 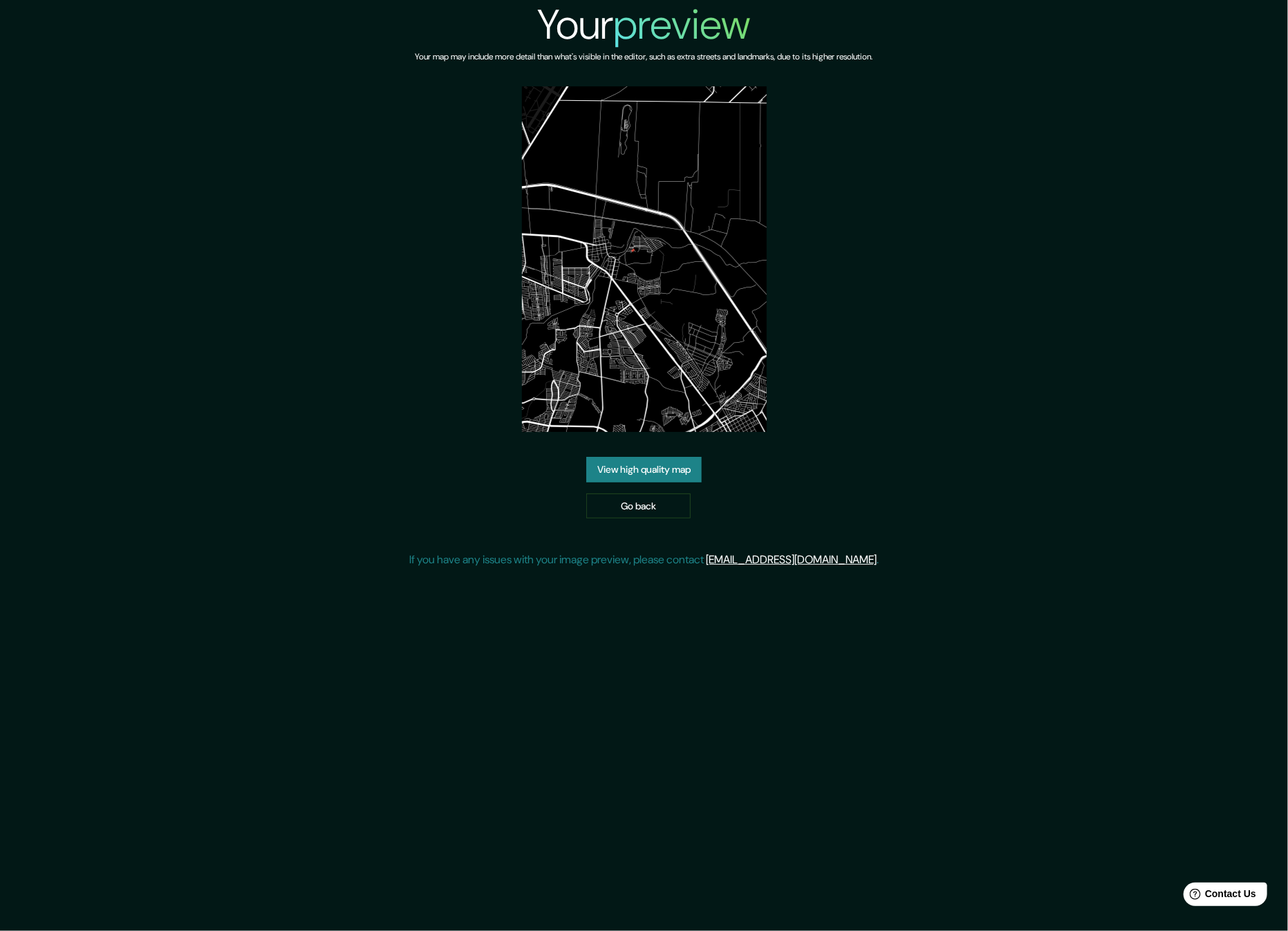 What do you see at coordinates (644, 56) in the screenshot?
I see `h6: Your map may include more detail than what's visible in the editor, such as extra streets and lan...` at bounding box center [644, 56].